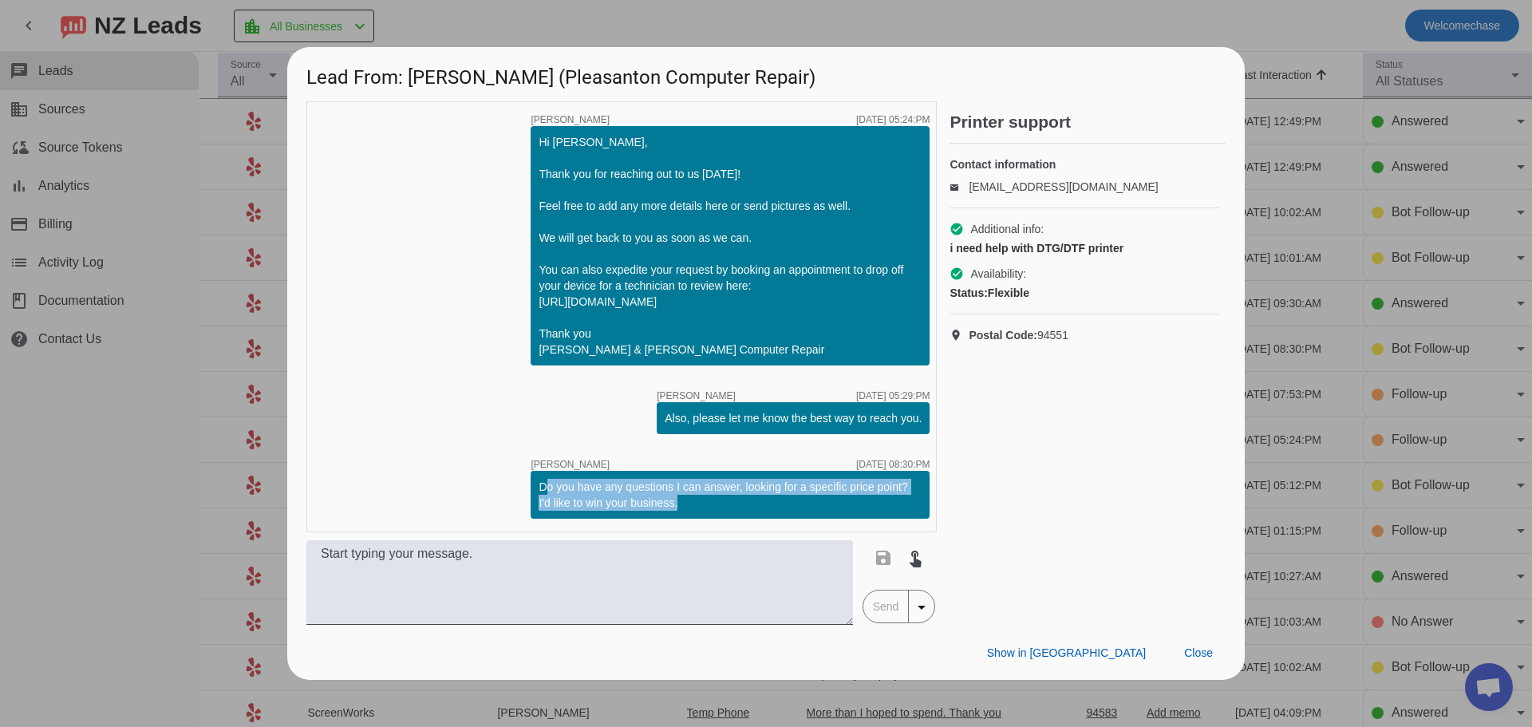 This screenshot has height=727, width=1532. Describe the element at coordinates (1003, 335) in the screenshot. I see `strong: Postal Code:` at that location.